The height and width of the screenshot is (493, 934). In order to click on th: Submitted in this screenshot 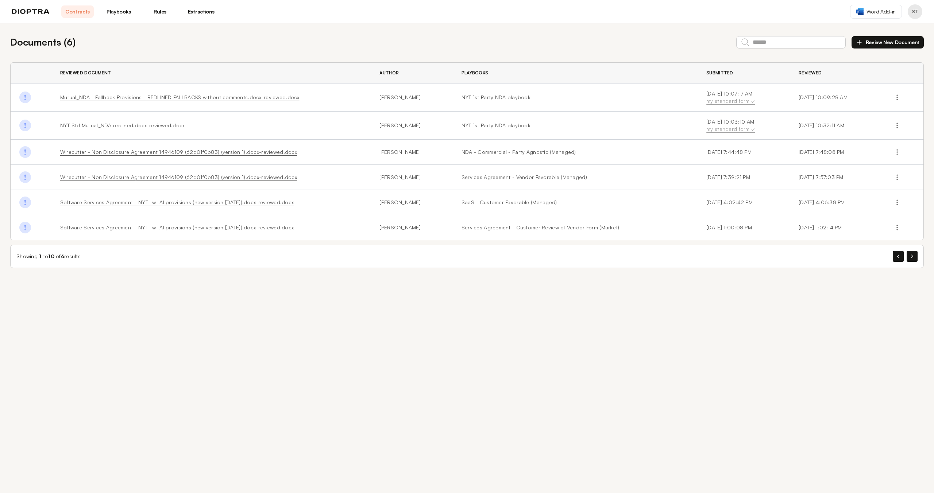, I will do `click(743, 73)`.